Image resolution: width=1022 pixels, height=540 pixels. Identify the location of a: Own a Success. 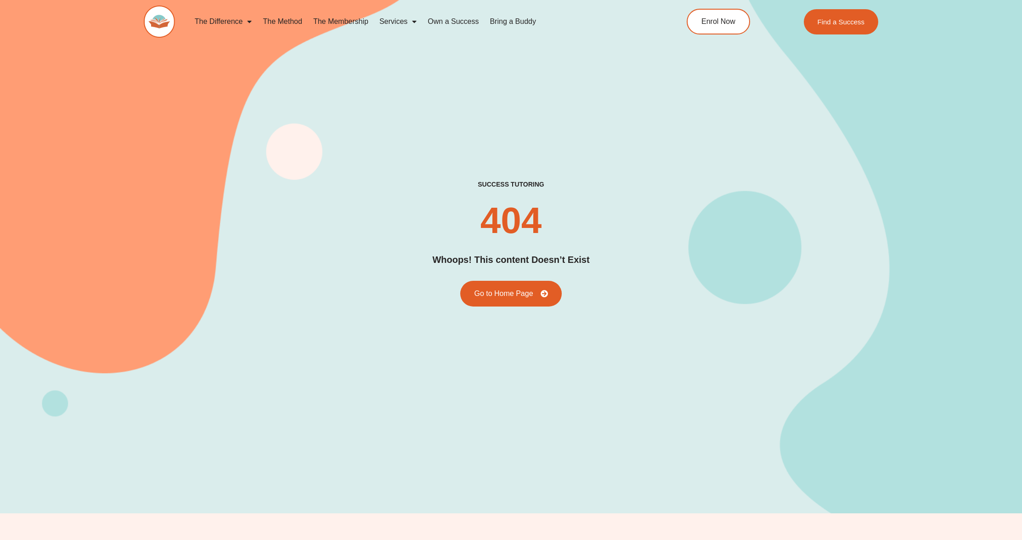
(453, 22).